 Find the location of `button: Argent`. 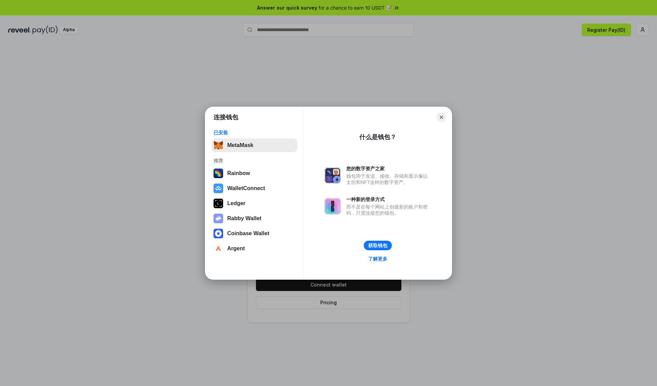

button: Argent is located at coordinates (254, 249).